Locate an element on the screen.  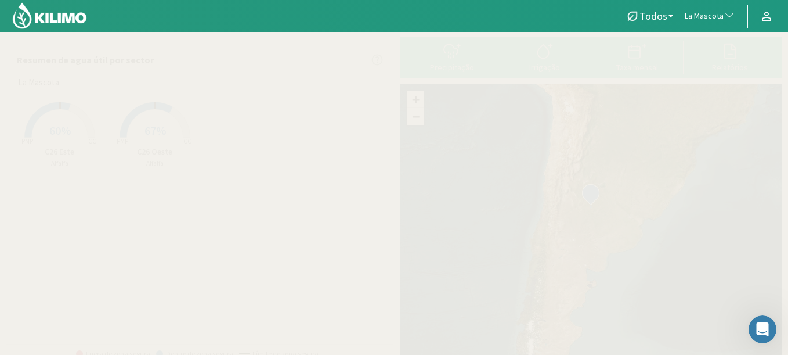
button: Irrigação is located at coordinates (545, 56).